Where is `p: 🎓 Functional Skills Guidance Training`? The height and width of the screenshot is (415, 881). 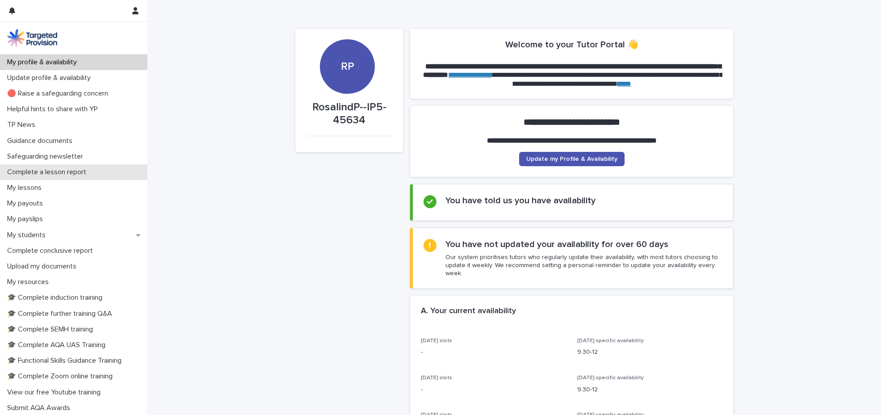 p: 🎓 Functional Skills Guidance Training is located at coordinates (66, 360).